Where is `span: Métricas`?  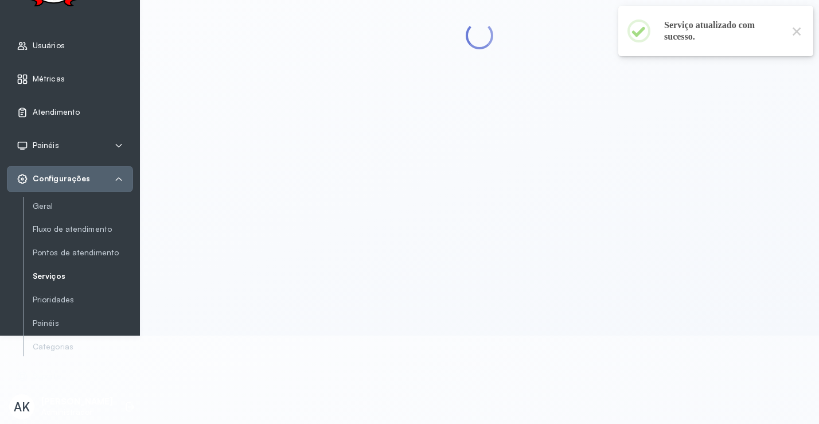
span: Métricas is located at coordinates (49, 79).